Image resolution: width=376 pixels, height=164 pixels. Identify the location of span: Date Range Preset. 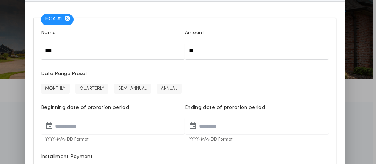
(185, 73).